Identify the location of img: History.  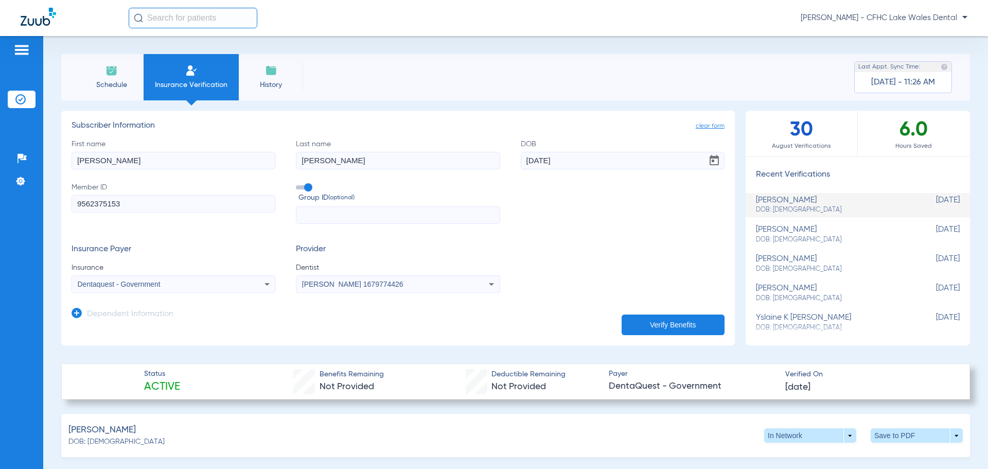
(271, 70).